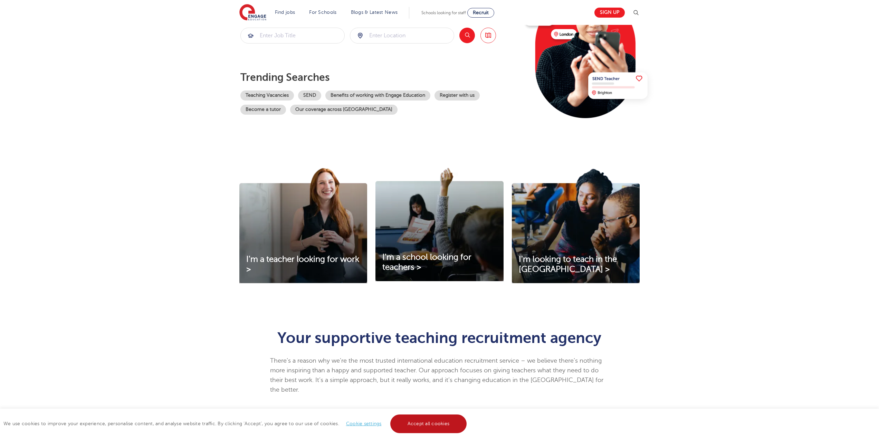  Describe the element at coordinates (374, 12) in the screenshot. I see `a: Blogs & Latest News` at that location.